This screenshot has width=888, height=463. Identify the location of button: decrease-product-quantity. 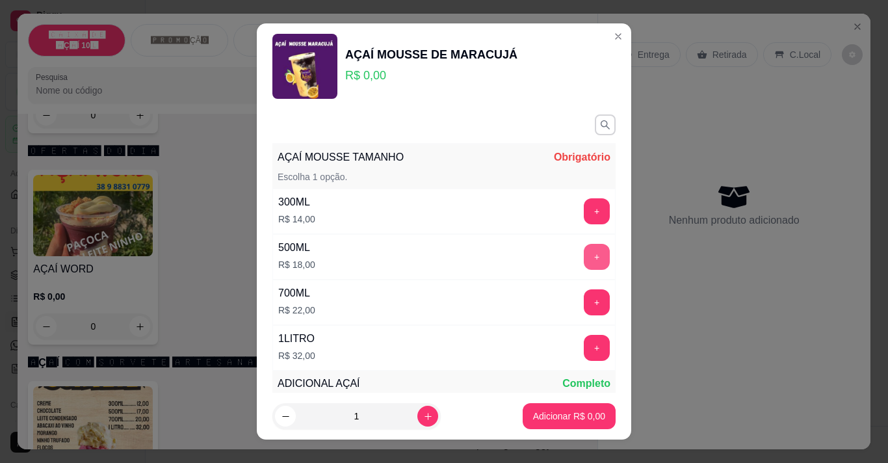
(285, 416).